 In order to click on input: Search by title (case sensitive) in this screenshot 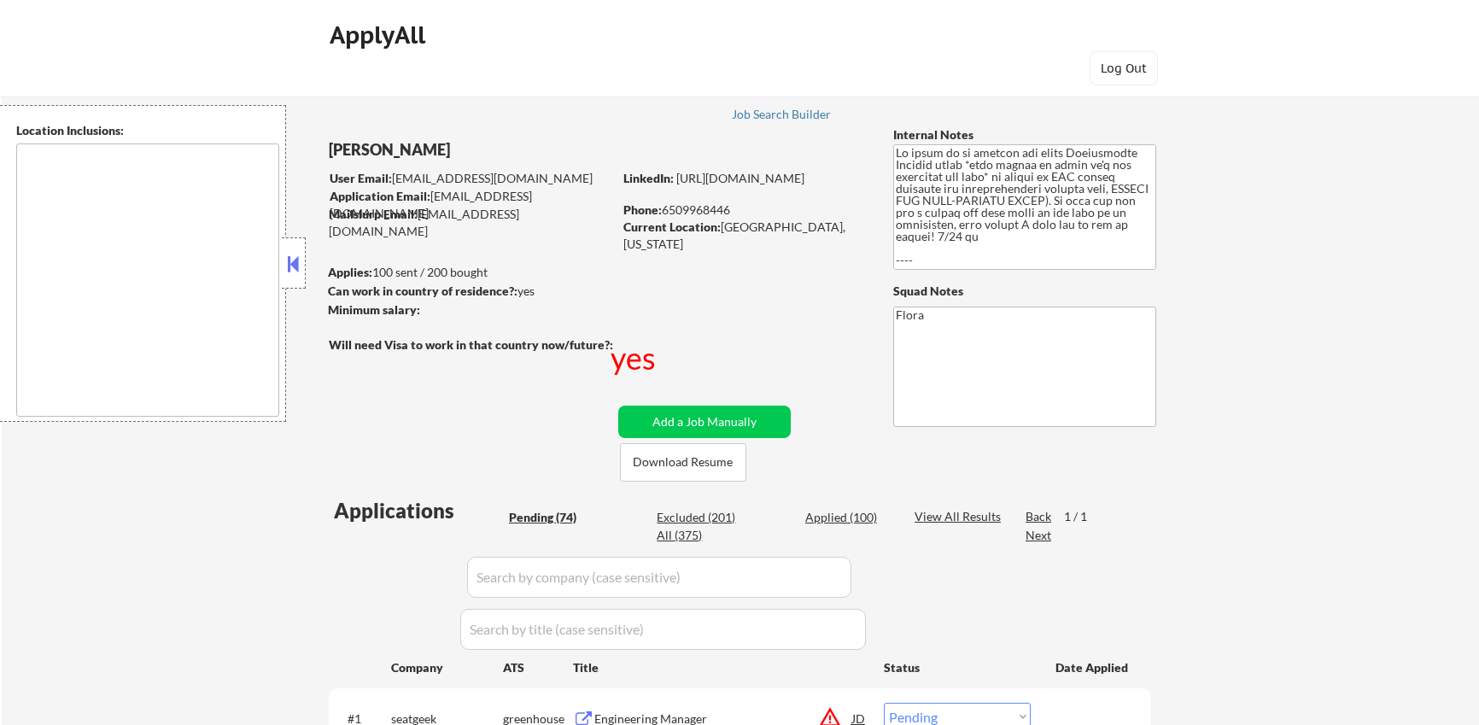, I will do `click(663, 629)`.